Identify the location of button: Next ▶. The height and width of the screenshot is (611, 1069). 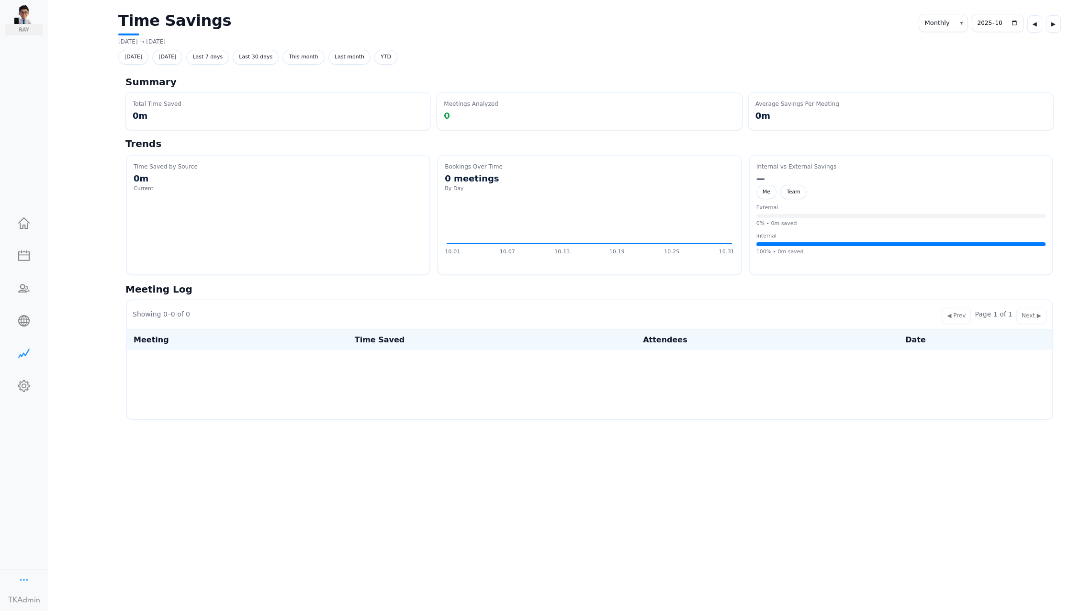
(1031, 316).